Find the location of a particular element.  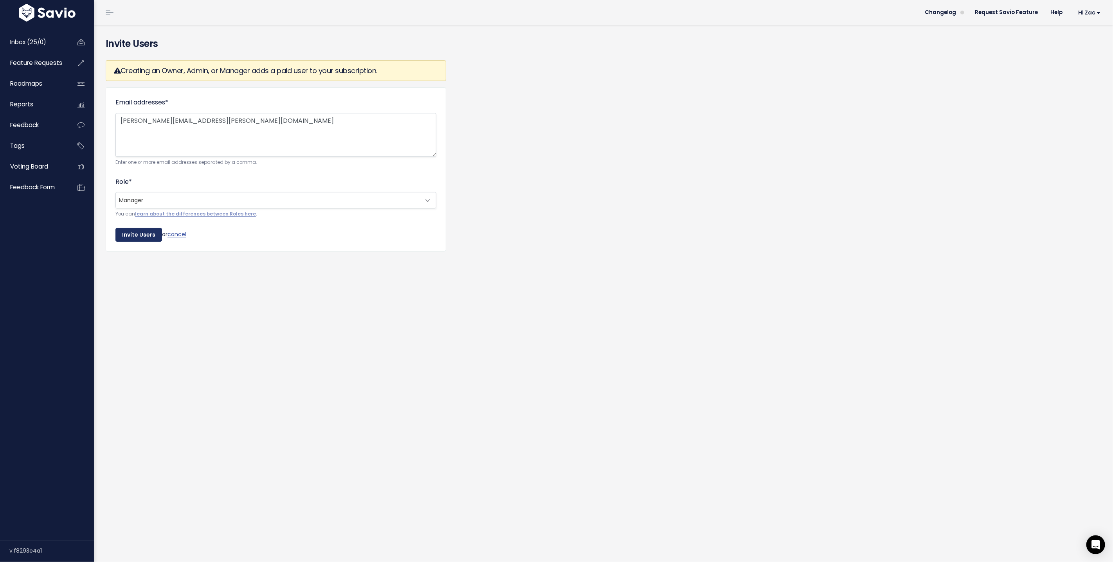

a: Reports is located at coordinates (33, 105).